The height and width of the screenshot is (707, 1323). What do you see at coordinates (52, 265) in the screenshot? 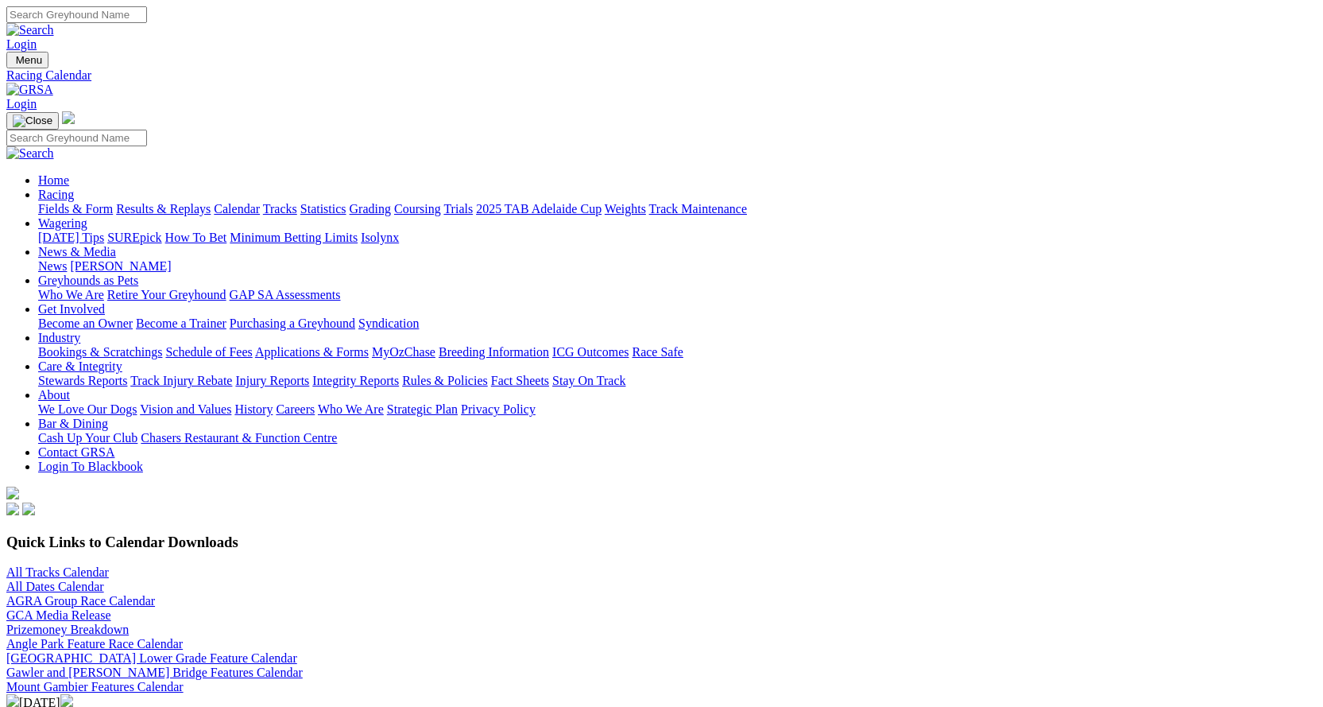
I see `a: News` at bounding box center [52, 265].